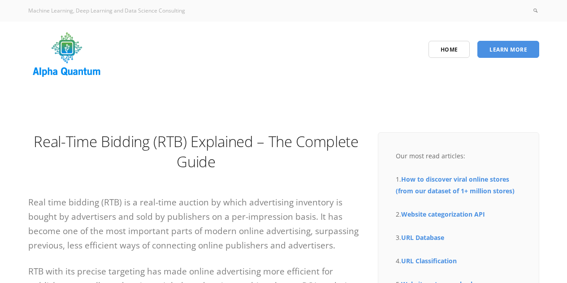 The height and width of the screenshot is (283, 567). Describe the element at coordinates (509, 49) in the screenshot. I see `a: Learn More` at that location.